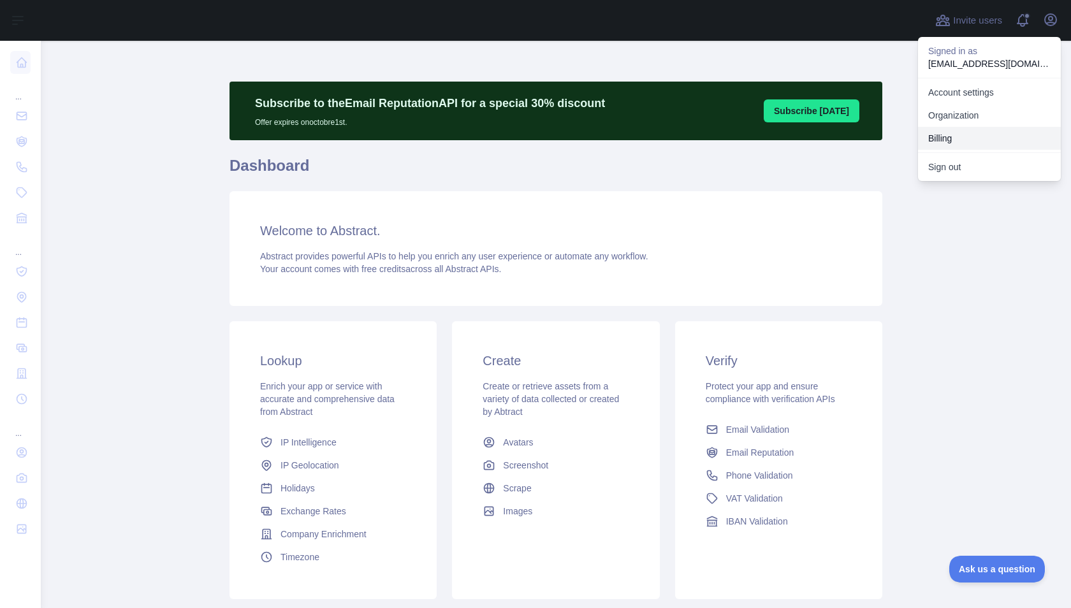  Describe the element at coordinates (333, 557) in the screenshot. I see `a: Timezone` at that location.